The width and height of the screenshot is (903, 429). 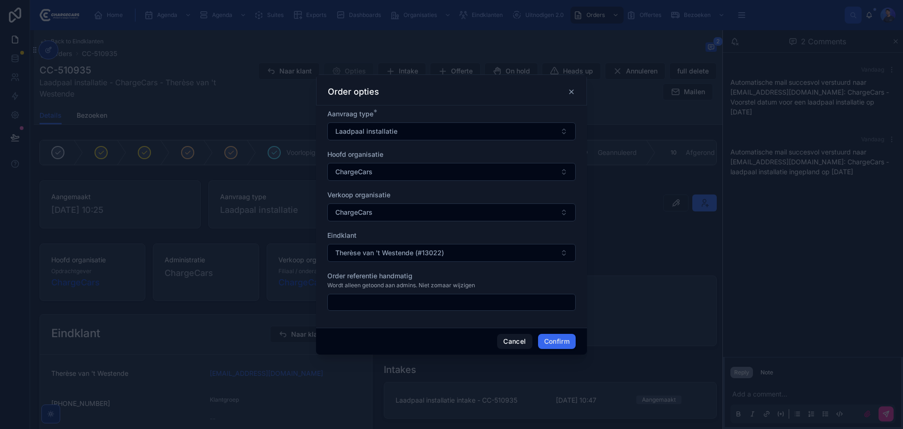 I want to click on h3: Order opties, so click(x=353, y=92).